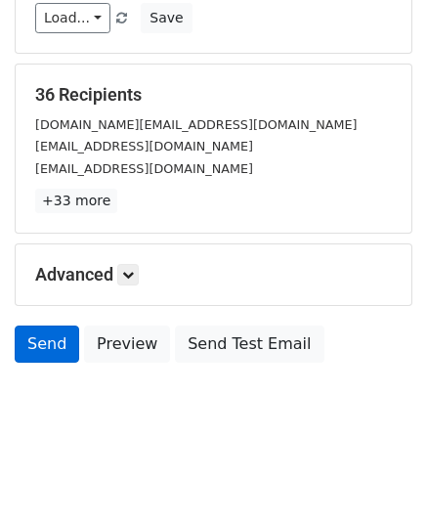 The image size is (427, 525). Describe the element at coordinates (378, 478) in the screenshot. I see `div: Tiện ích trò chuyện` at that location.